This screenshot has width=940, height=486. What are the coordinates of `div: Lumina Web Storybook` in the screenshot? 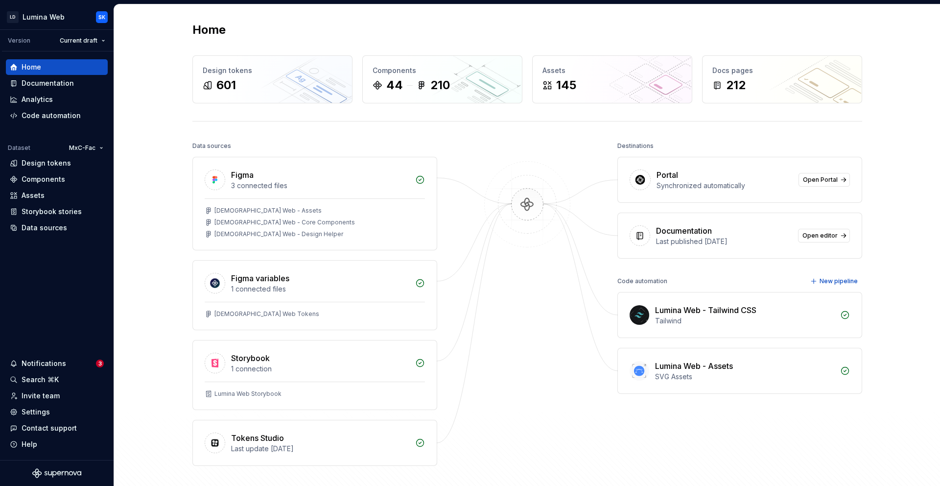 It's located at (248, 394).